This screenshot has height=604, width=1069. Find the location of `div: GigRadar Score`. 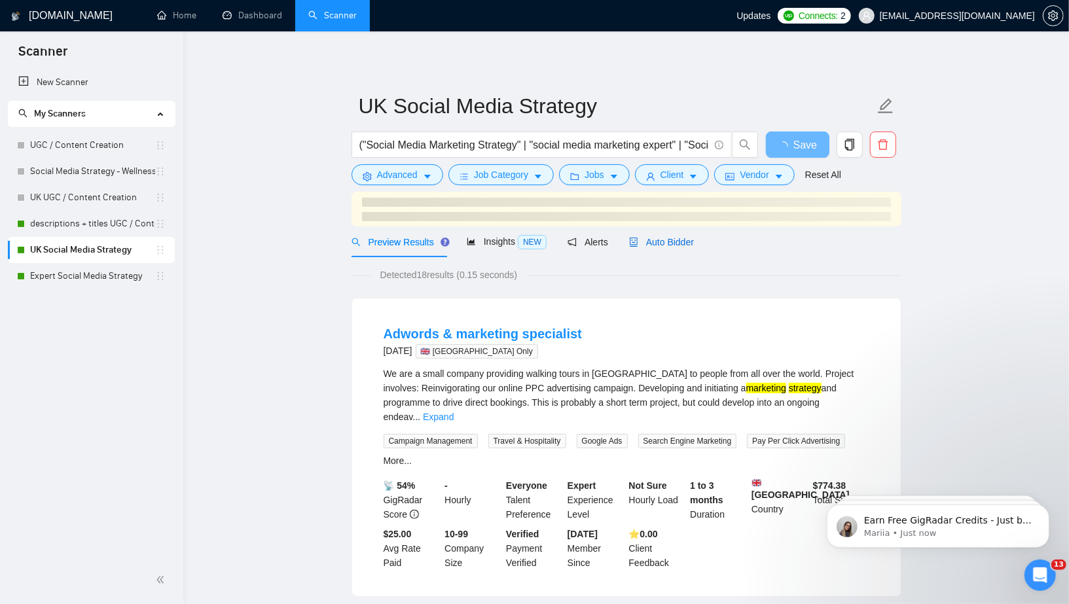

div: GigRadar Score is located at coordinates (412, 500).